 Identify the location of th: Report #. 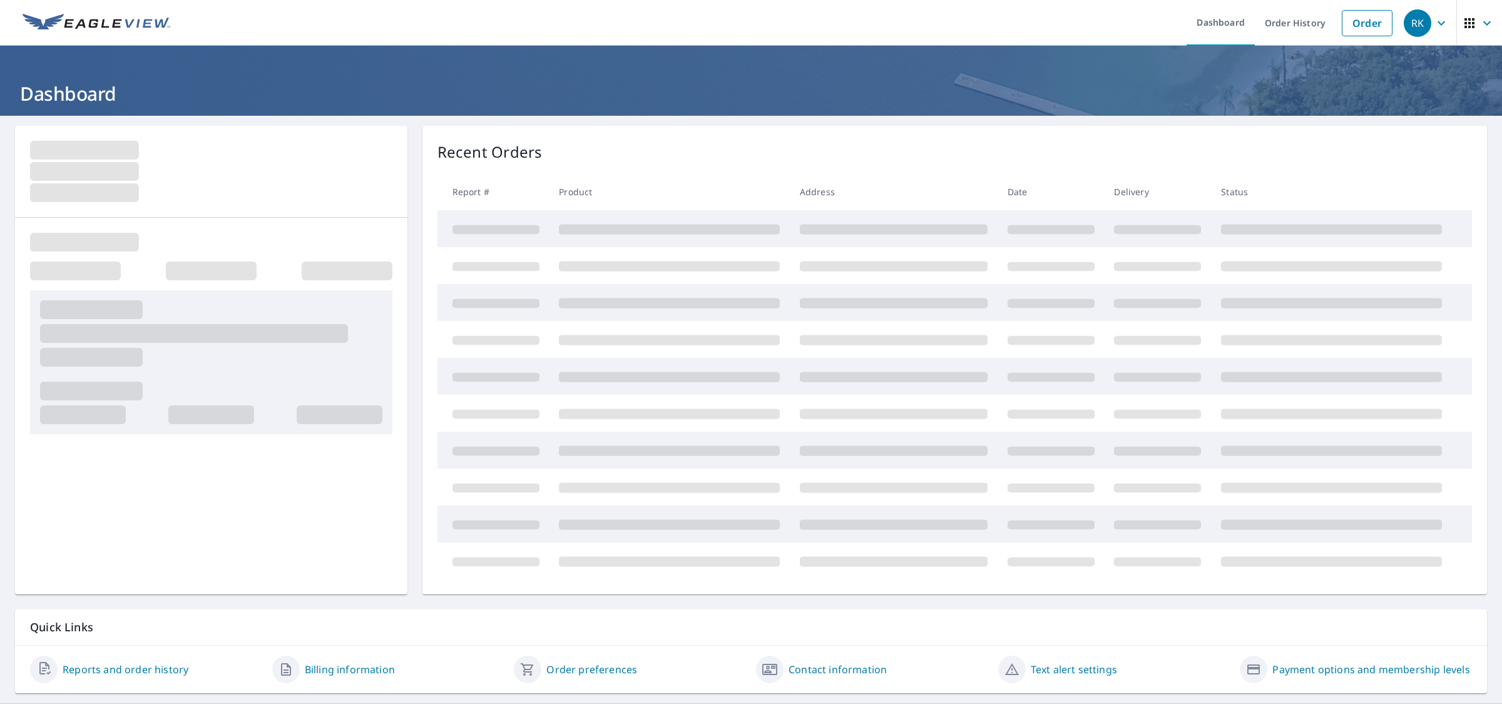
(493, 192).